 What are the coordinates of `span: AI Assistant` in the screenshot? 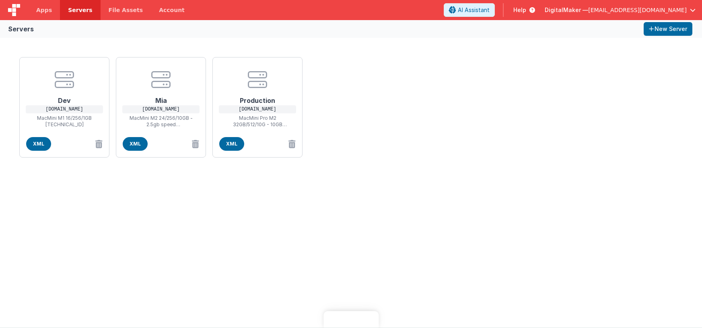 It's located at (473, 10).